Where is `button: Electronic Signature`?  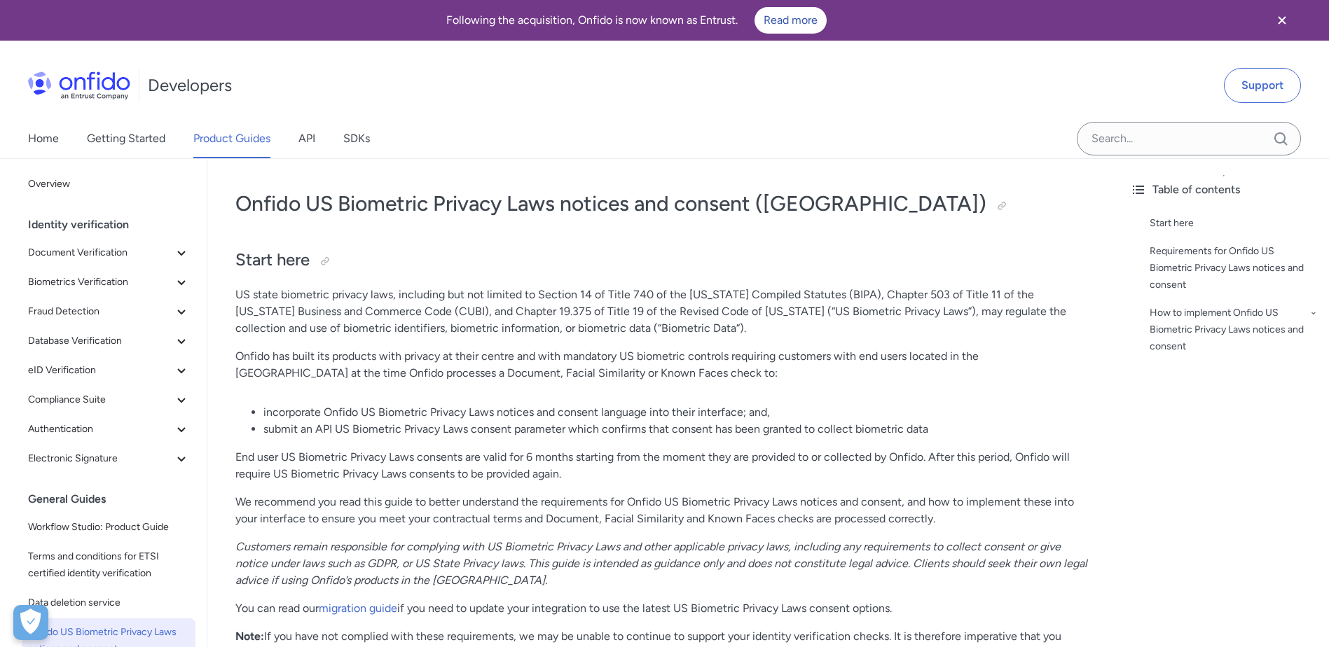
button: Electronic Signature is located at coordinates (109, 459).